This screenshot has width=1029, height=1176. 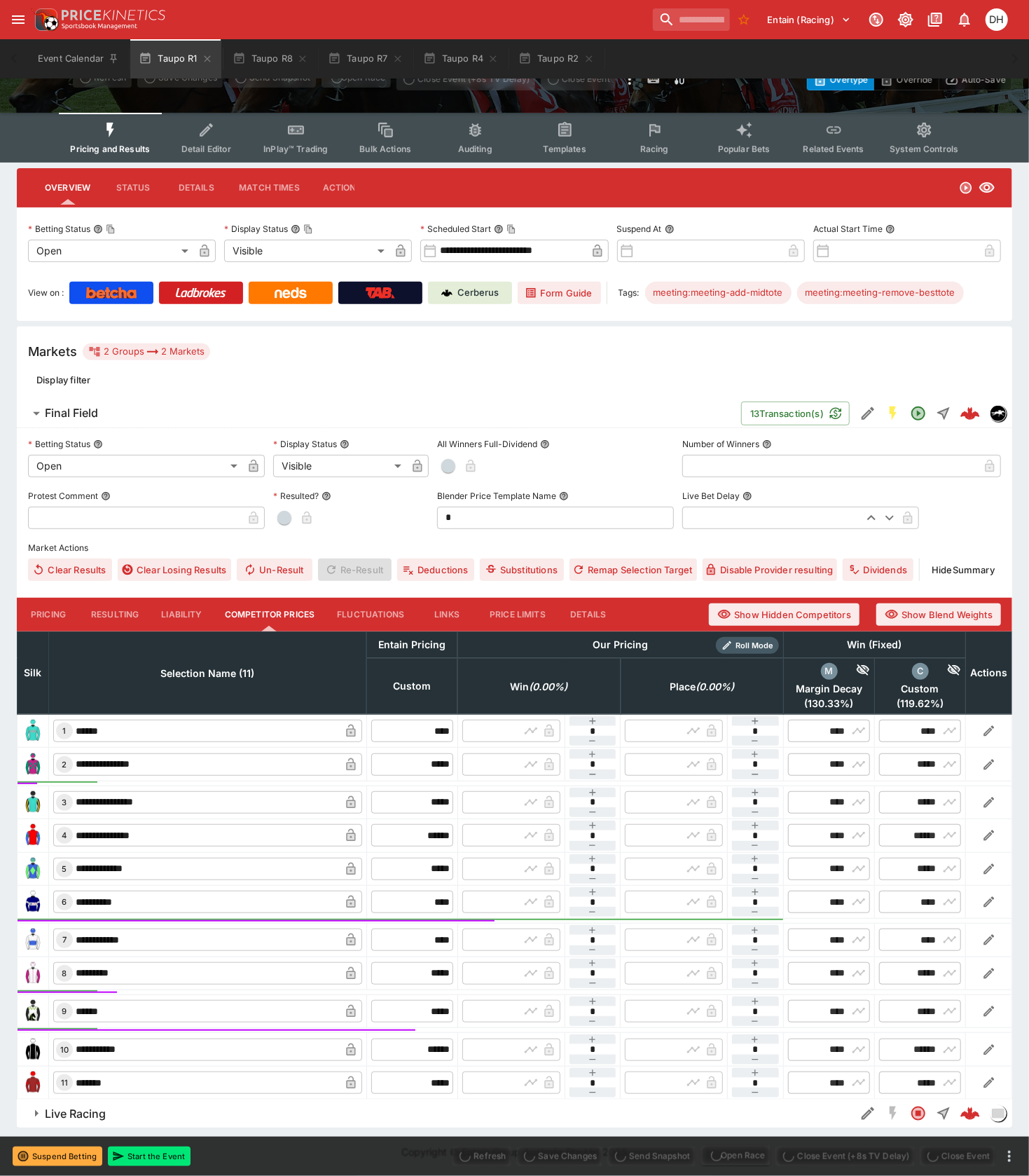 I want to click on p: Betting Status, so click(x=59, y=228).